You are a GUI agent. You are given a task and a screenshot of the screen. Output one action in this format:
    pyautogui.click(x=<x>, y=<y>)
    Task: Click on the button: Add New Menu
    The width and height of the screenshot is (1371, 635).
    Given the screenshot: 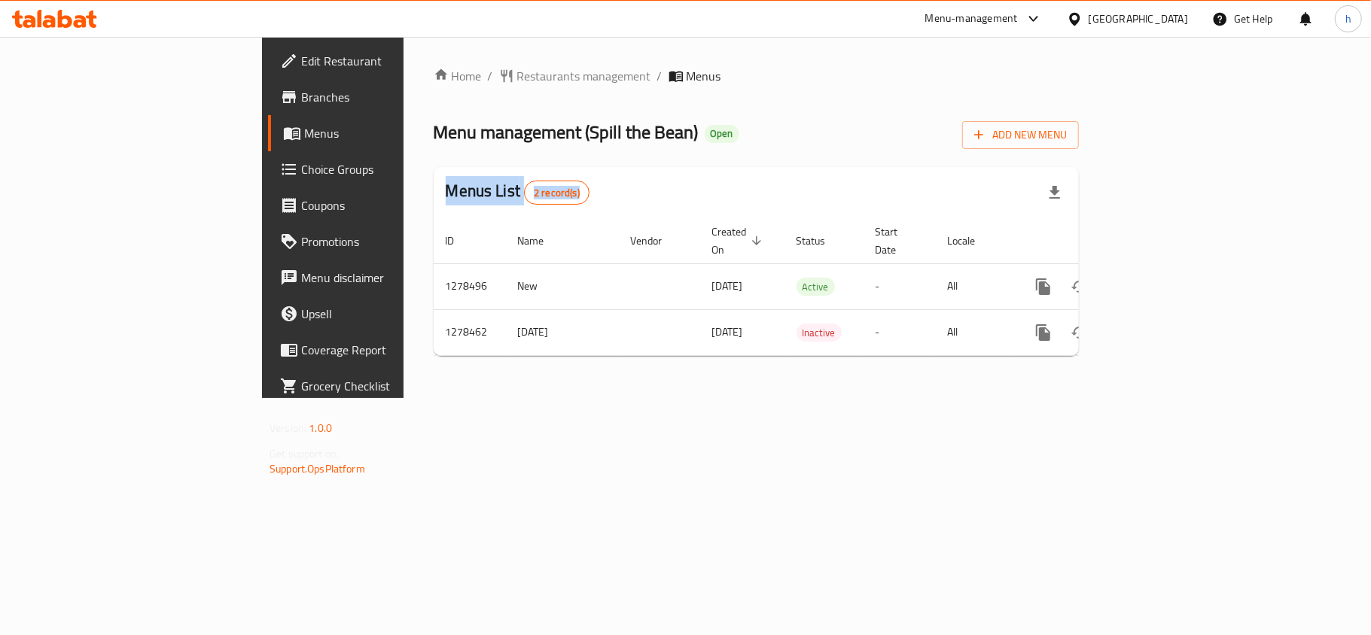 What is the action you would take?
    pyautogui.click(x=1020, y=135)
    